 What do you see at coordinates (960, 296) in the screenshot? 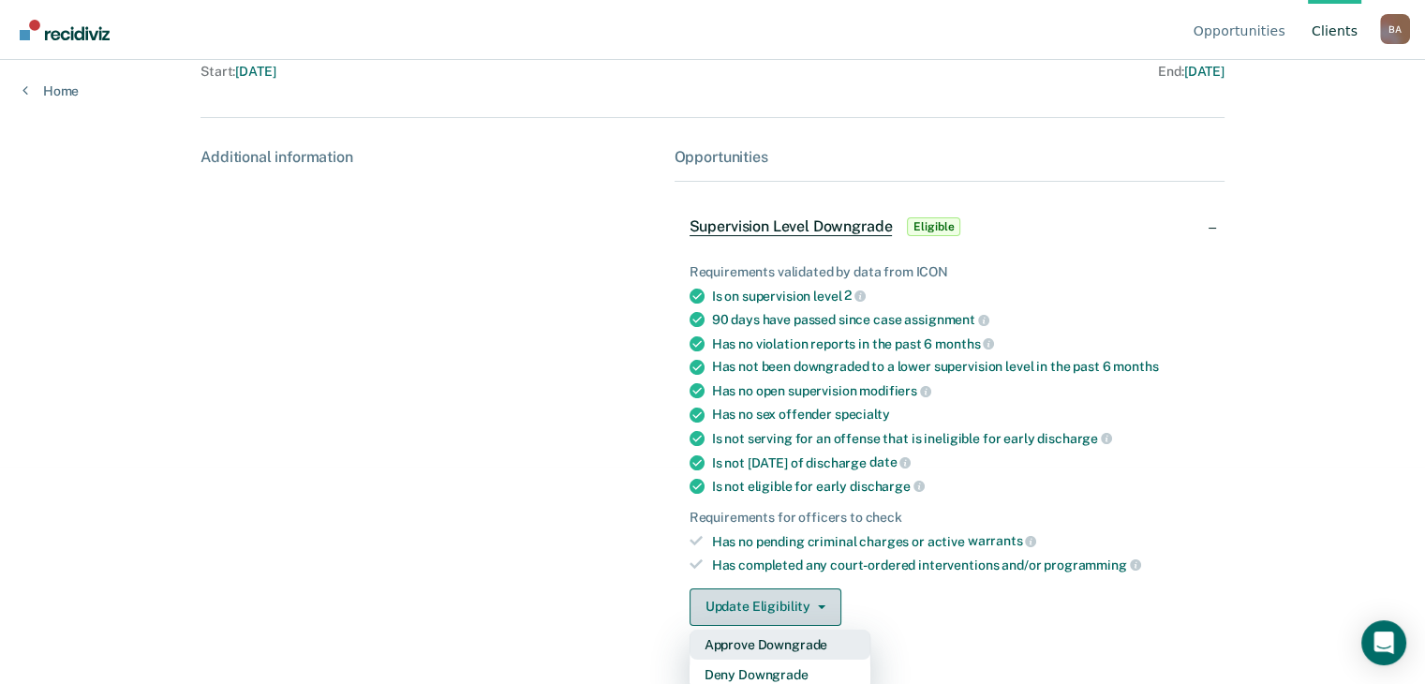
I see `div: Is on supervision level` at bounding box center [960, 296].